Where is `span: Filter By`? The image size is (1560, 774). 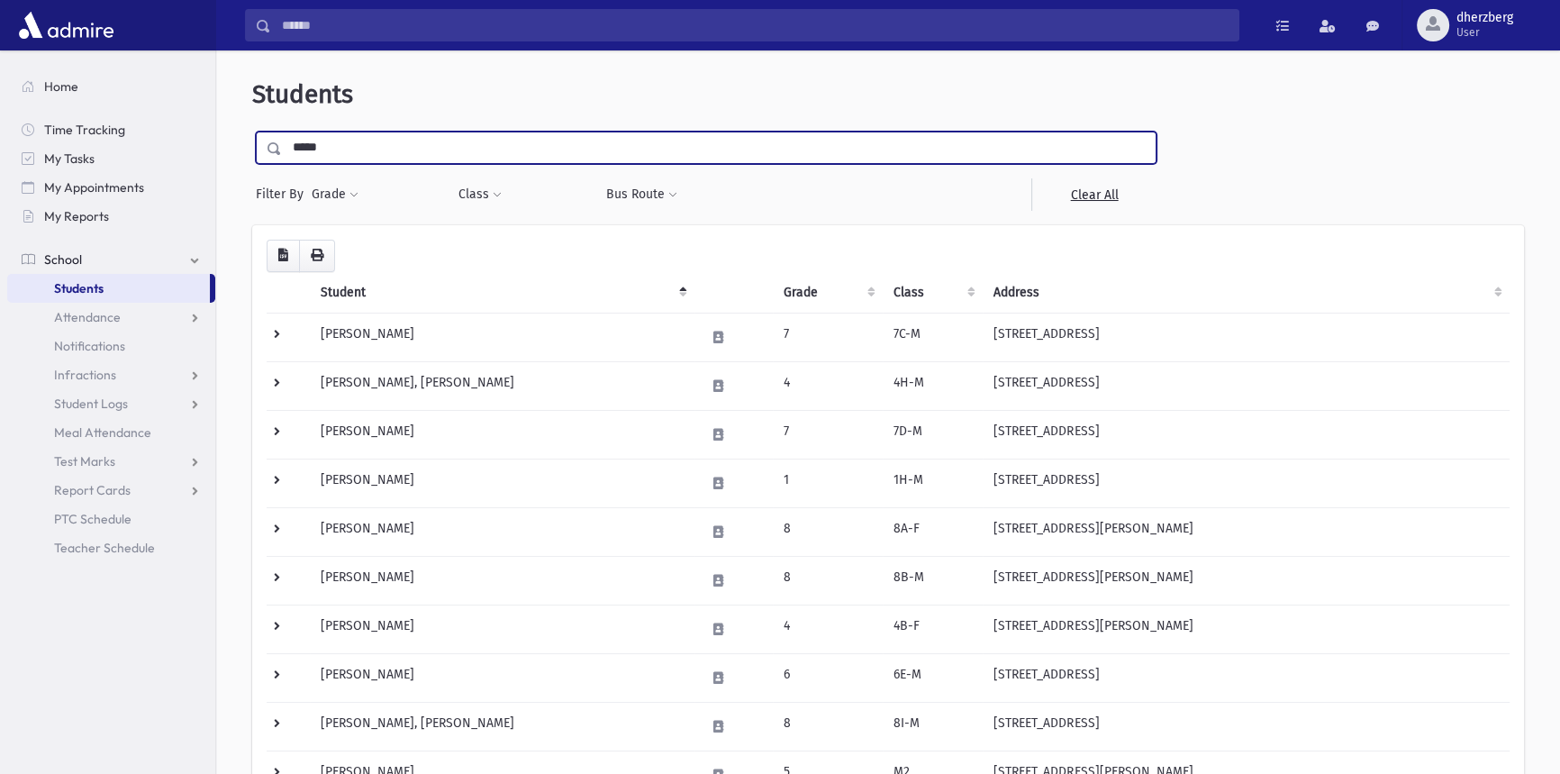 span: Filter By is located at coordinates (283, 194).